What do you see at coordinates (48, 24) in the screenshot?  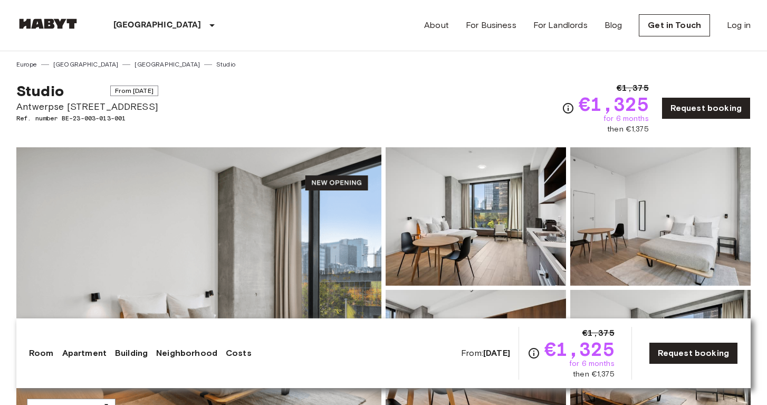 I see `img: Habyt` at bounding box center [48, 24].